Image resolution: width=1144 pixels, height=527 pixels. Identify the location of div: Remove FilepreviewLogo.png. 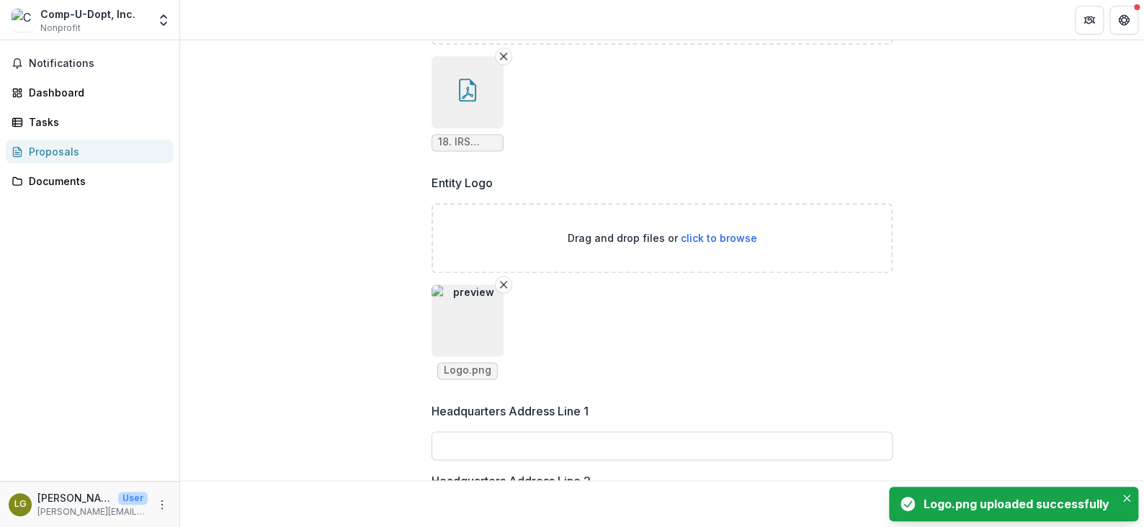
(467, 332).